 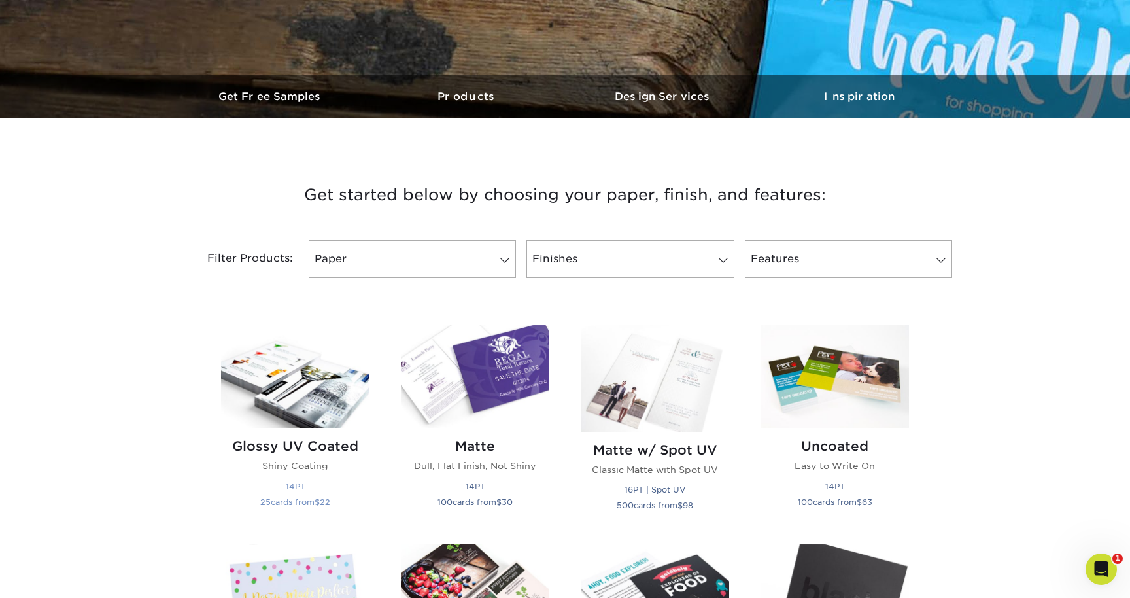 I want to click on small: 16PT | Spot UV, so click(x=654, y=489).